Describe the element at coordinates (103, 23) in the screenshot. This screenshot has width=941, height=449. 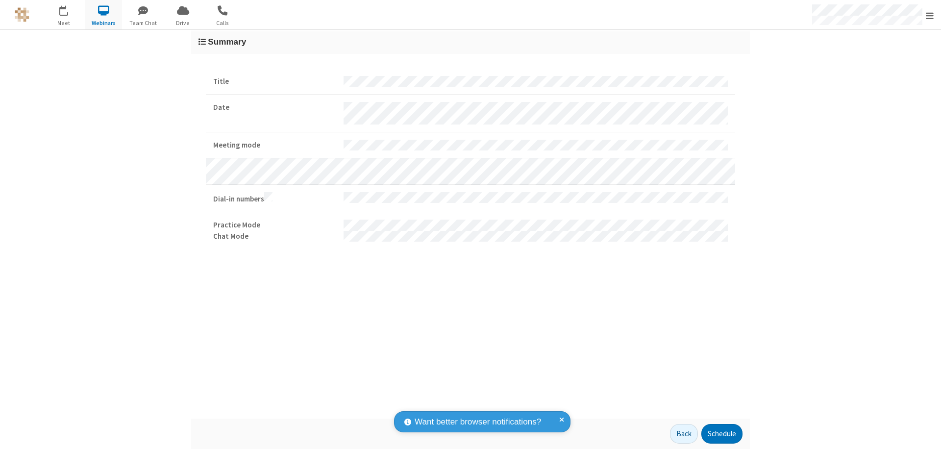
I see `span: Webinars` at that location.